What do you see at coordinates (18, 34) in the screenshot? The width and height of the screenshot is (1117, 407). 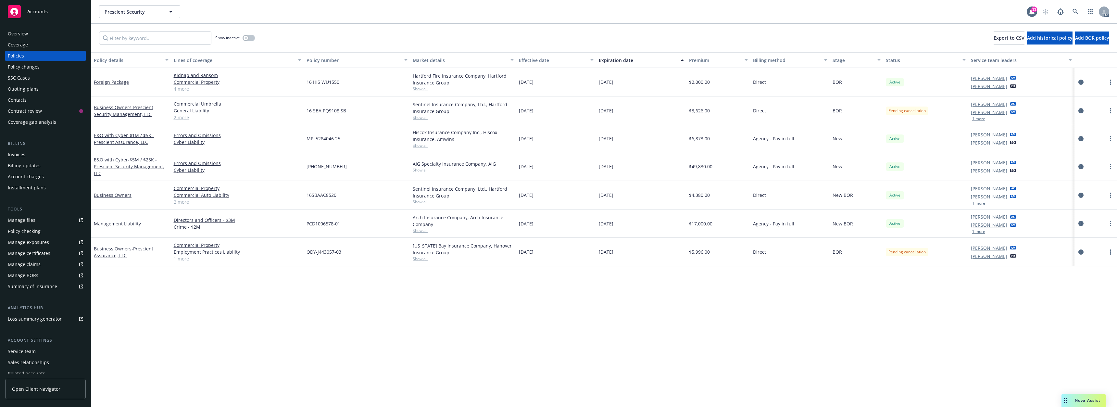 I see `div: Overview` at bounding box center [18, 34].